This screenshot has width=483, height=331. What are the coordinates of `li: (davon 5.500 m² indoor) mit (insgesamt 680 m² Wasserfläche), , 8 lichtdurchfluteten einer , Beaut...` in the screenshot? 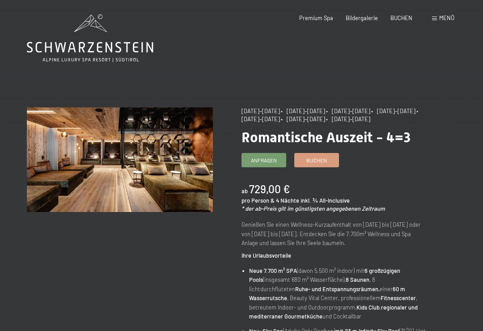 It's located at (338, 293).